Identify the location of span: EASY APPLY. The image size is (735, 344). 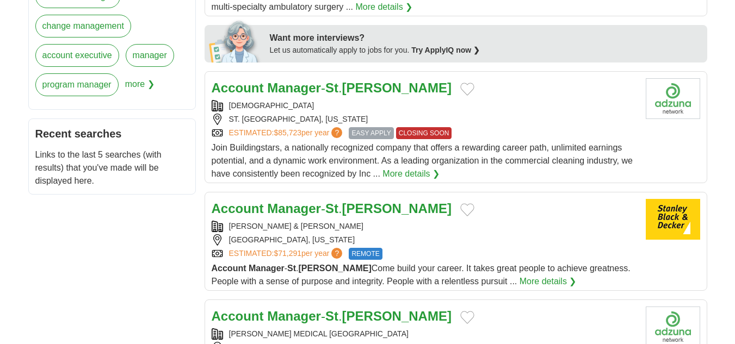
(371, 133).